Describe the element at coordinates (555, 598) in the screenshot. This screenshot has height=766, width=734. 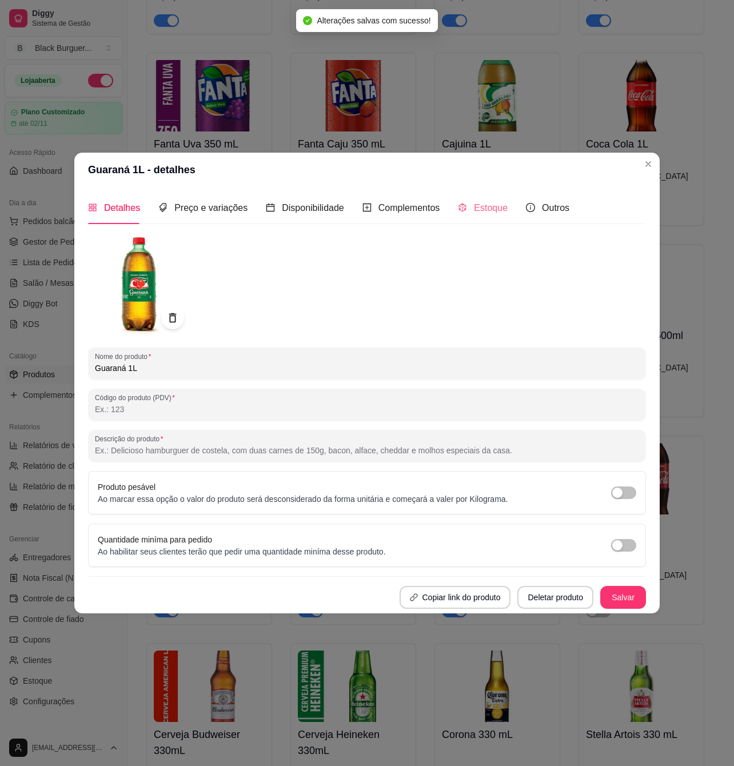
I see `button: Deletar produto` at that location.